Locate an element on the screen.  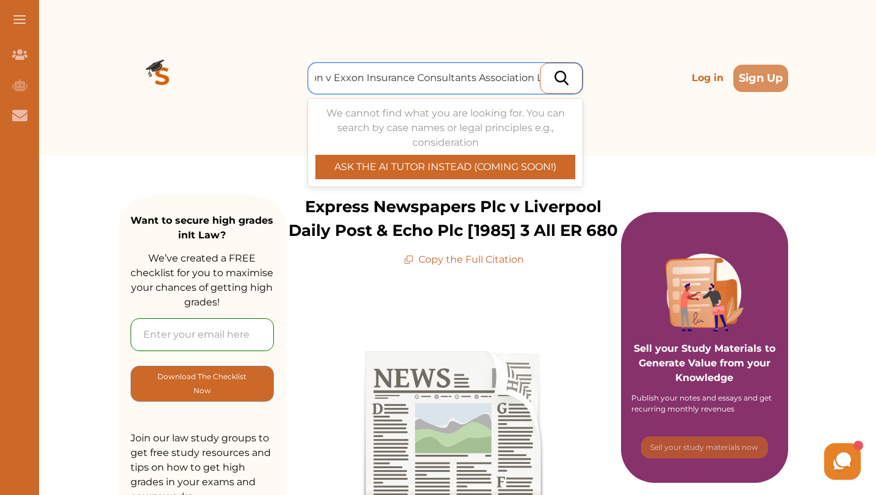
img: Logo is located at coordinates (162, 78).